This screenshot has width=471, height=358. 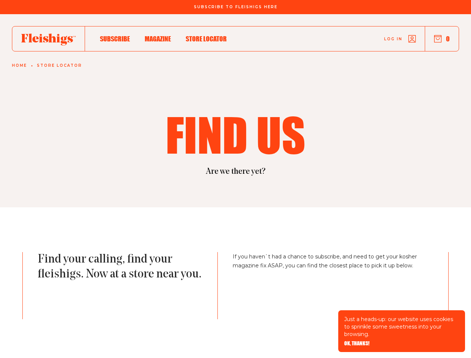 I want to click on span: OK, THANKS!, so click(x=357, y=344).